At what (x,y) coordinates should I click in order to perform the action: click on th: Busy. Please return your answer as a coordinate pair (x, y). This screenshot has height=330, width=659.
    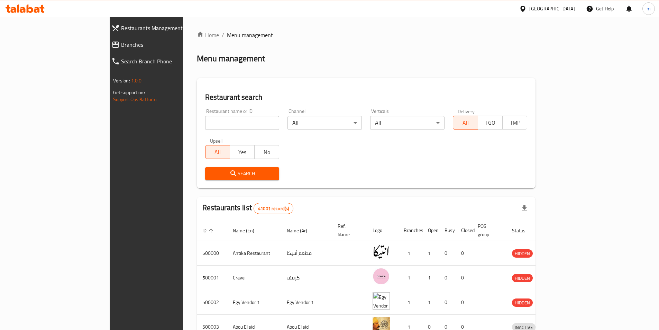
    Looking at the image, I should click on (447, 230).